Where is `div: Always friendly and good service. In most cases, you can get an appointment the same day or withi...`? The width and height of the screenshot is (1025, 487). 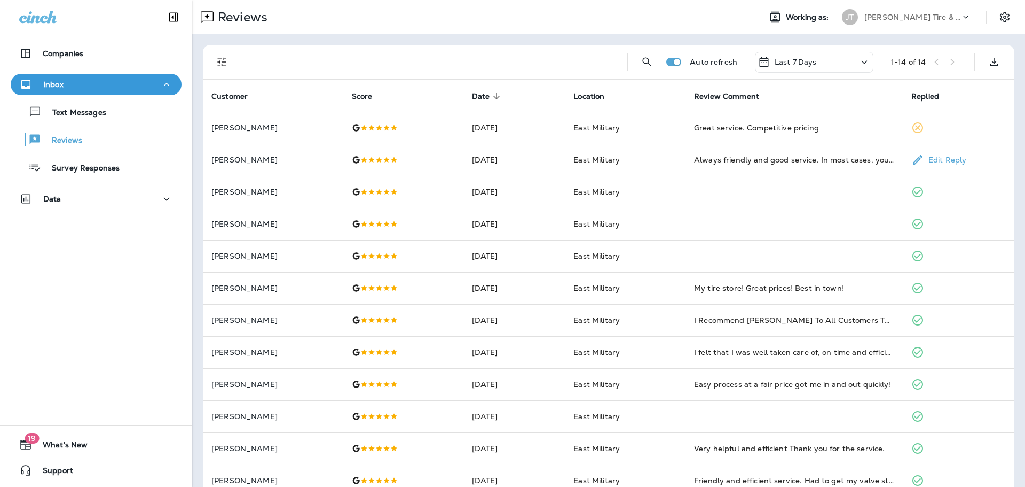
div: Always friendly and good service. In most cases, you can get an appointment the same day or withi... is located at coordinates (794, 160).